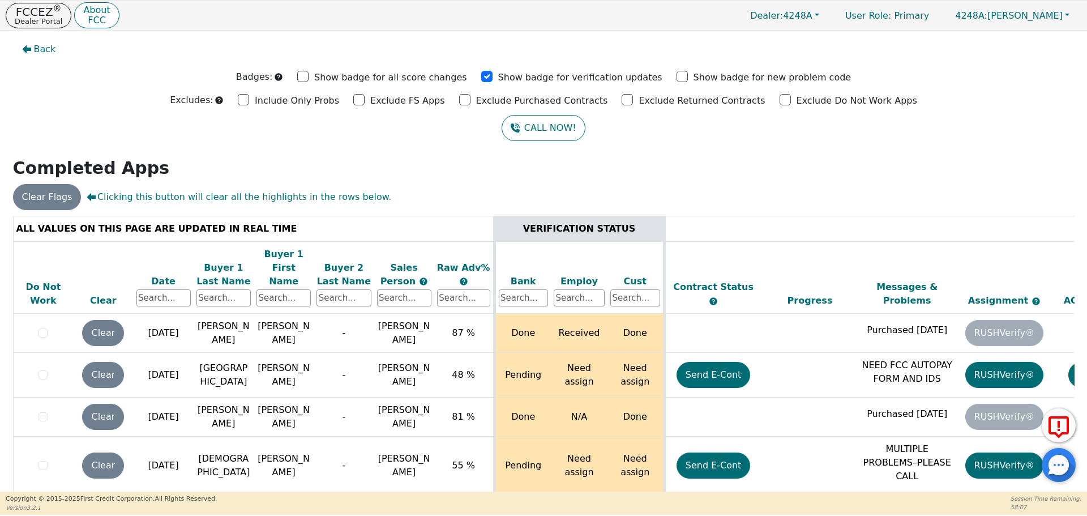  What do you see at coordinates (463, 332) in the screenshot?
I see `span: 87 %` at bounding box center [463, 332].